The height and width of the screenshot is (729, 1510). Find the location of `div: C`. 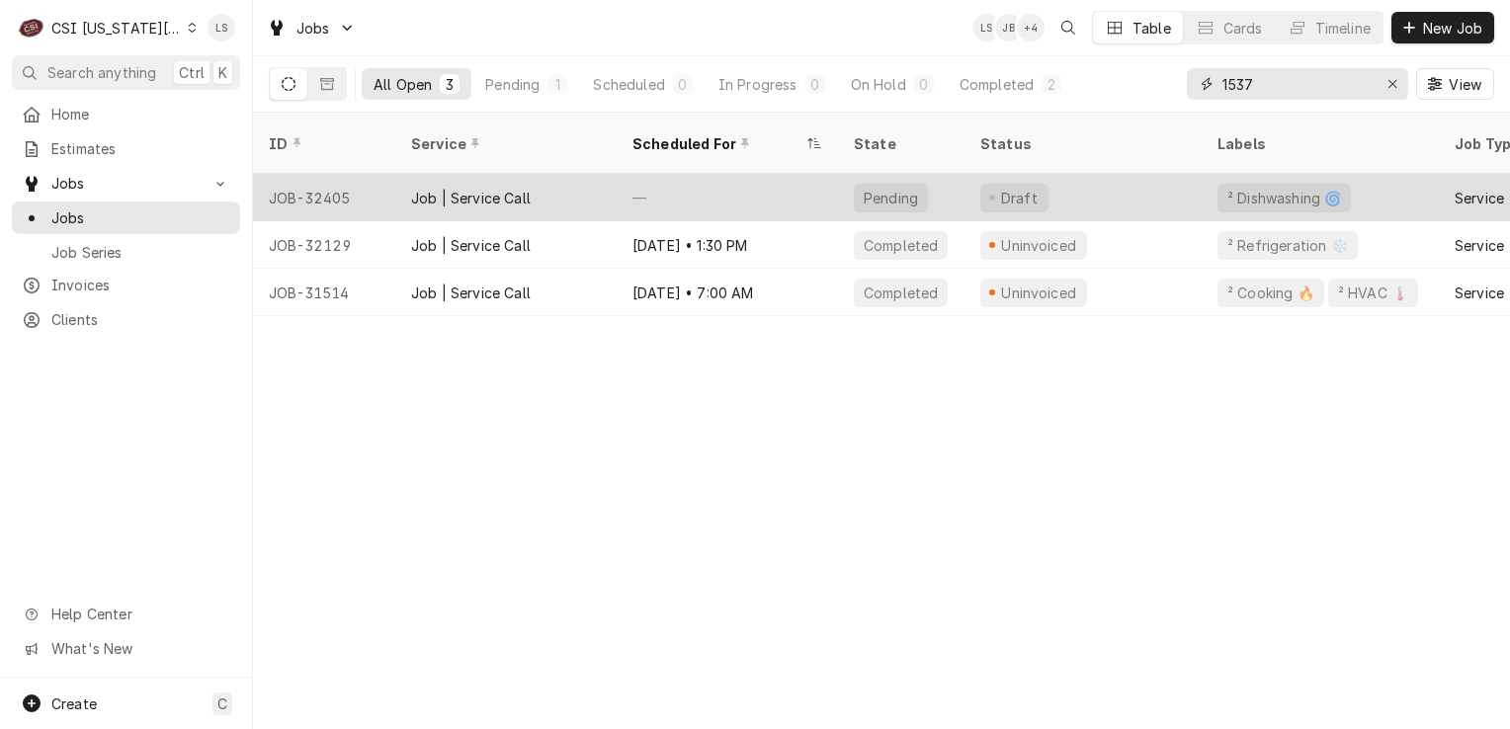

div: C is located at coordinates (32, 28).